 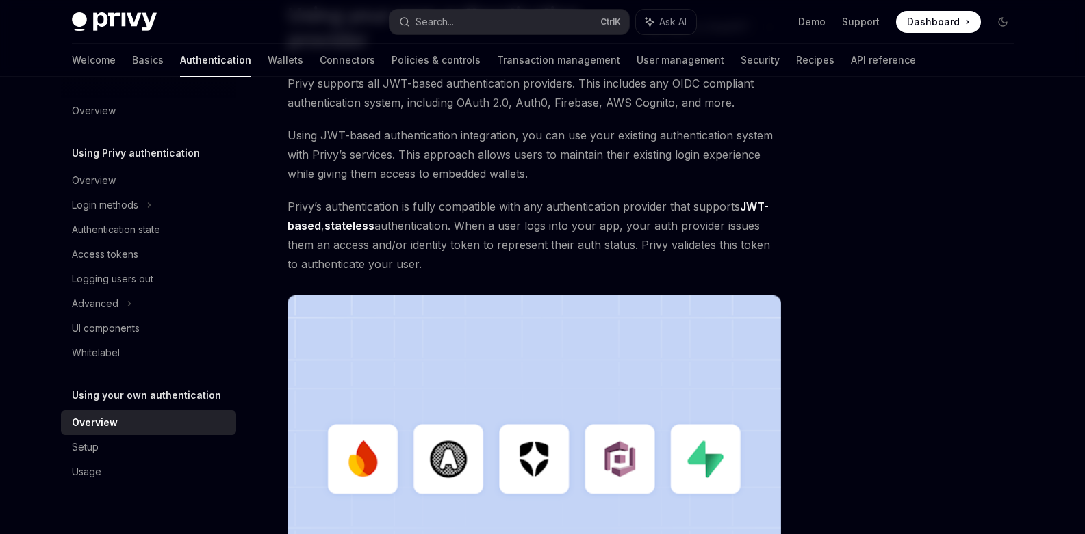 I want to click on span: Privy’s authentication is fully compatible with any authentication provider that supports , authe..., so click(x=534, y=235).